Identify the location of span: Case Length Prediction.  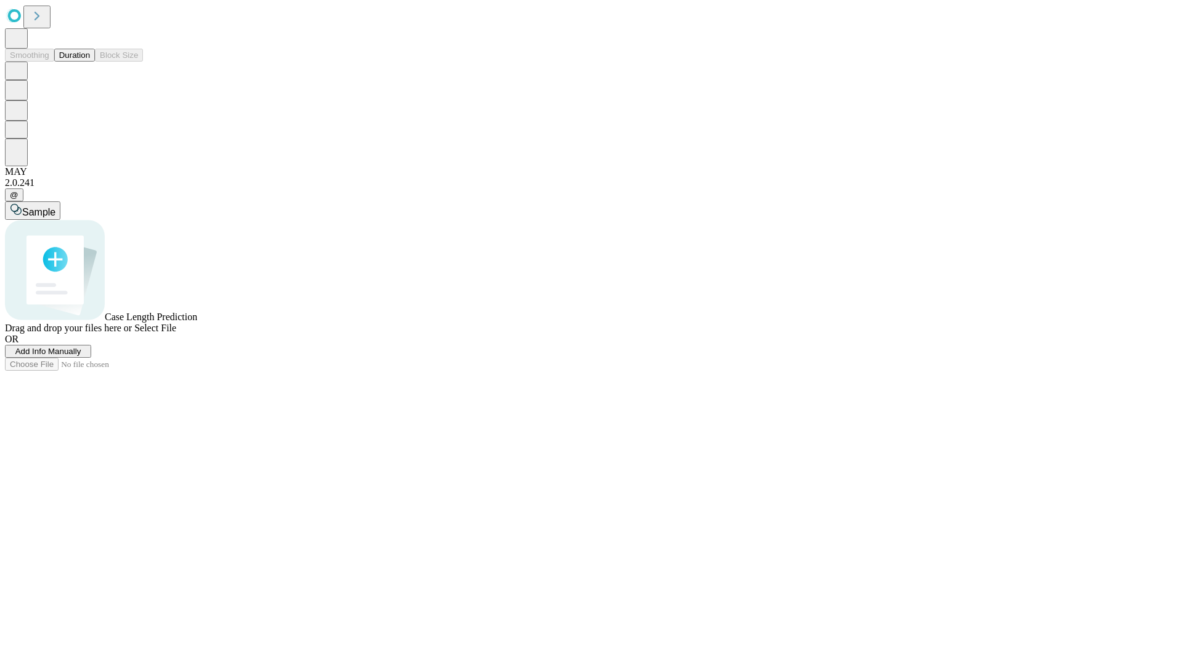
(151, 317).